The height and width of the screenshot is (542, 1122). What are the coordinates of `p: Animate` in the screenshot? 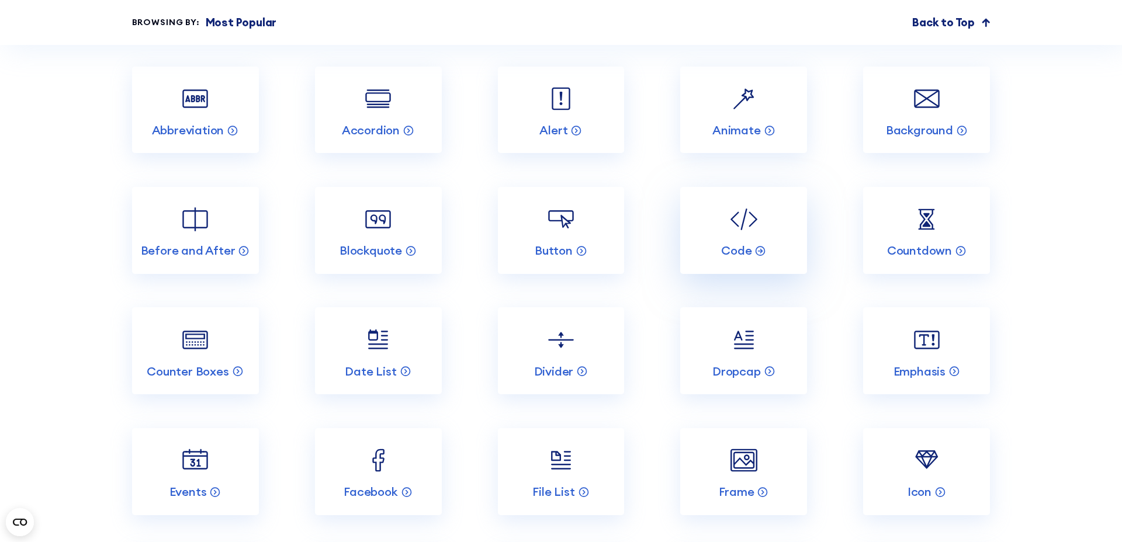 It's located at (736, 130).